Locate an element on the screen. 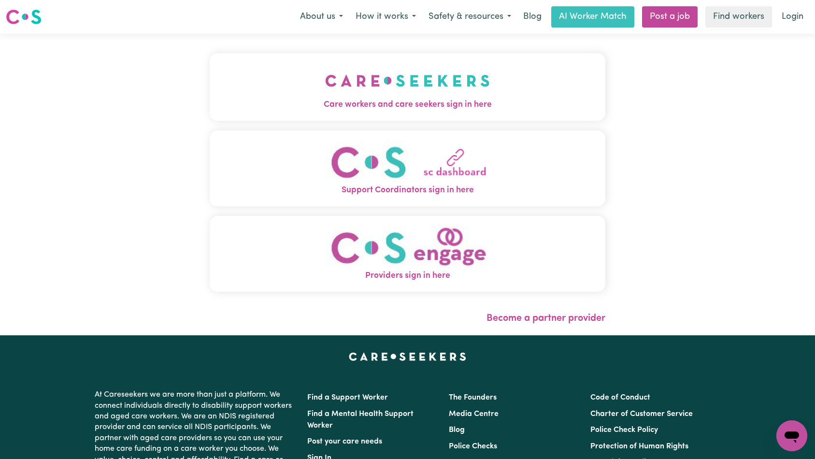  a: Police Check Policy is located at coordinates (624, 430).